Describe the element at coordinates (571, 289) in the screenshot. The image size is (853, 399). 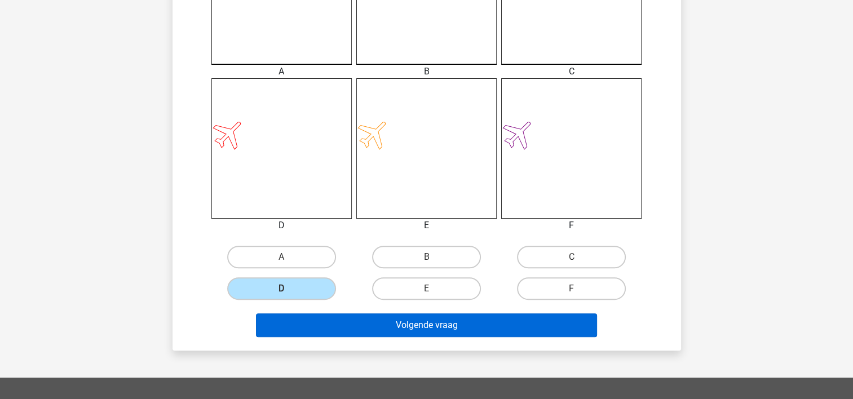
I see `label: F` at that location.